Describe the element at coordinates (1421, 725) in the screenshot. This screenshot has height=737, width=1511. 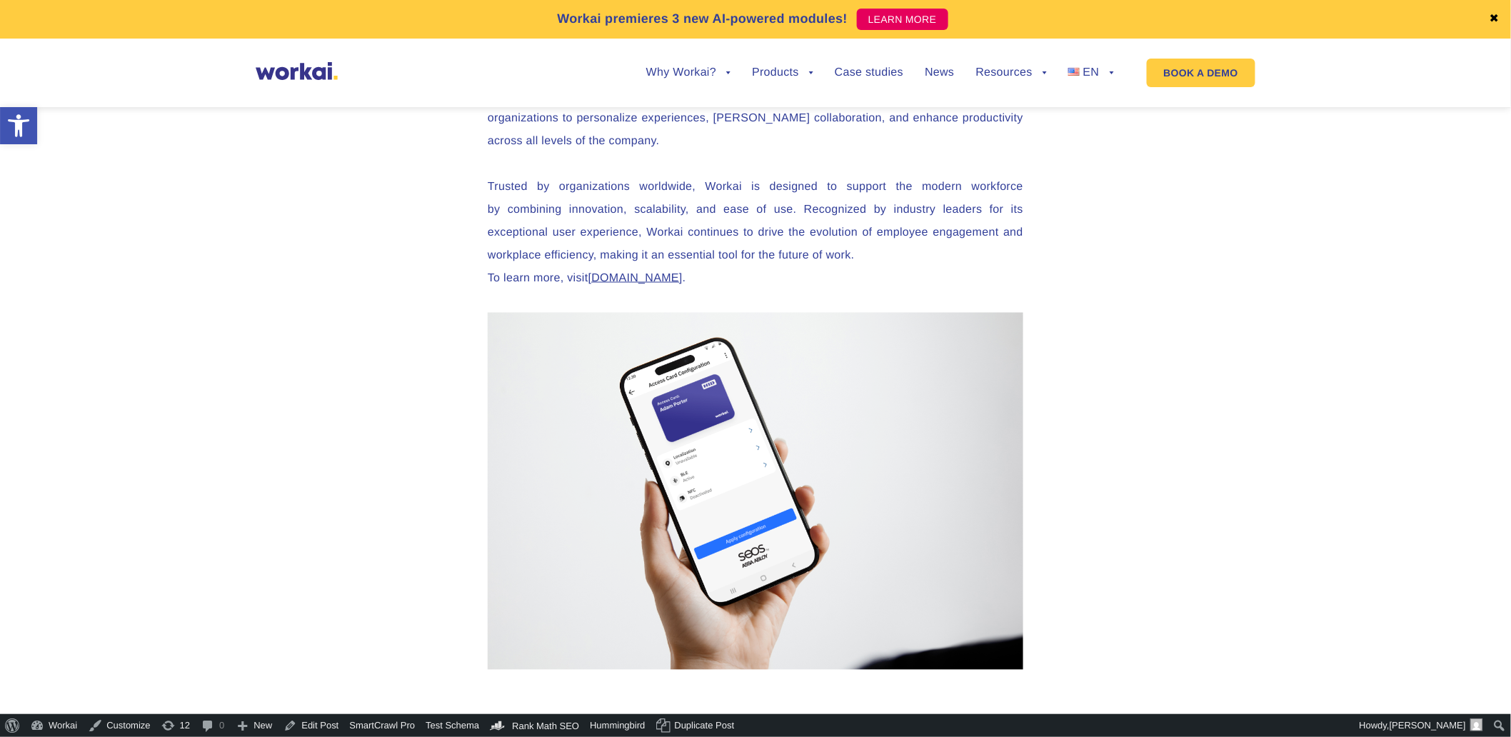
I see `a: Howdy,` at that location.